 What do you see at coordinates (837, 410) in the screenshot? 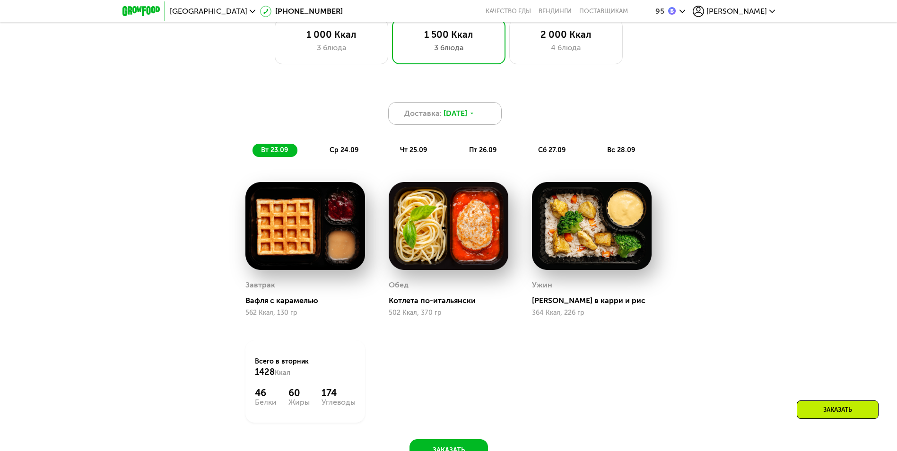
I see `div: Заказать` at bounding box center [837, 410].